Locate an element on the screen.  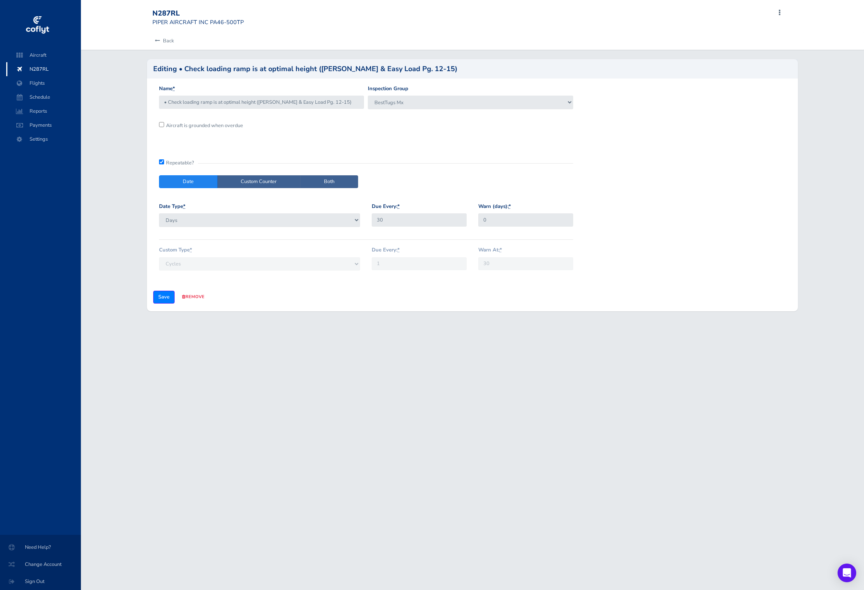
label: Both is located at coordinates (329, 182).